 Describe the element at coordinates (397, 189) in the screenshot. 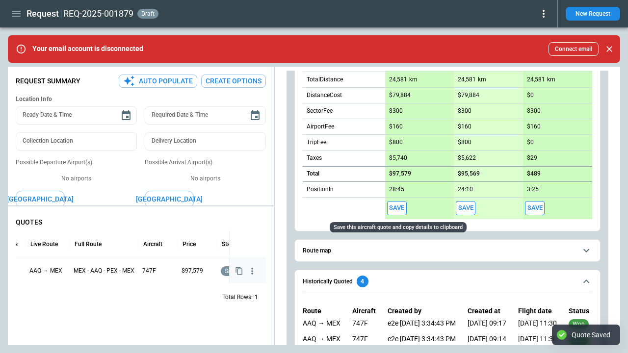

I see `p: 28:45` at that location.